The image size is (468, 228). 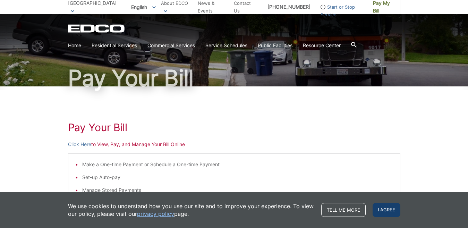 What do you see at coordinates (234, 144) in the screenshot?
I see `p: to View, Pay, and Manage Your Bill Online` at bounding box center [234, 144].